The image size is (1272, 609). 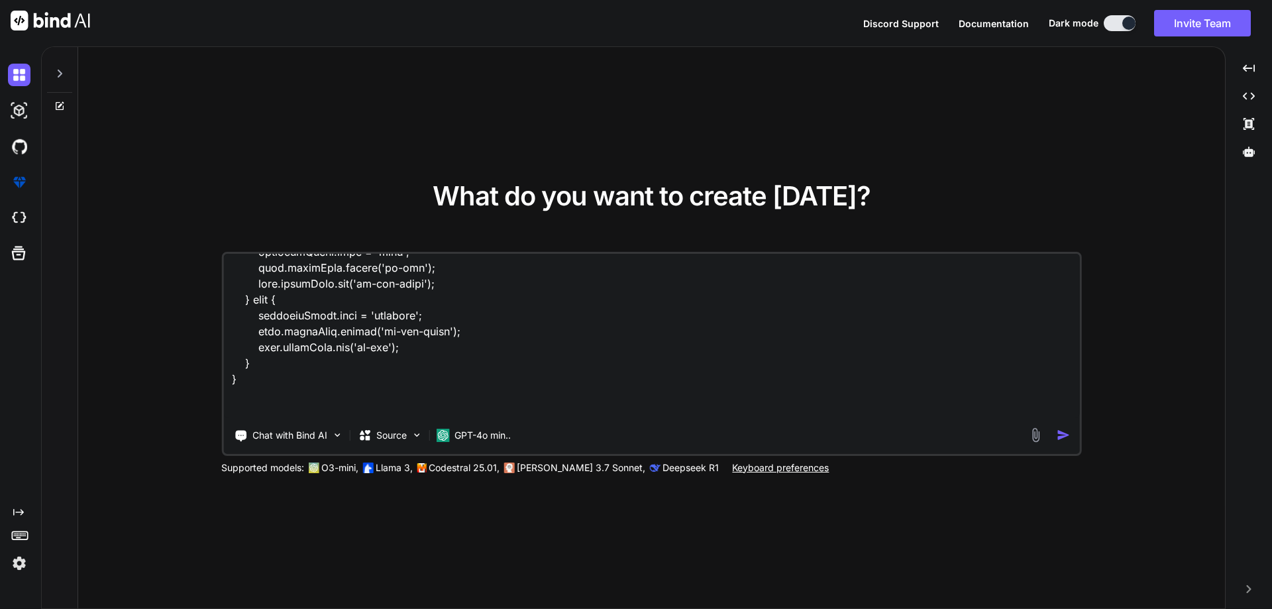 I want to click on img: GPT-4o mini, so click(x=443, y=435).